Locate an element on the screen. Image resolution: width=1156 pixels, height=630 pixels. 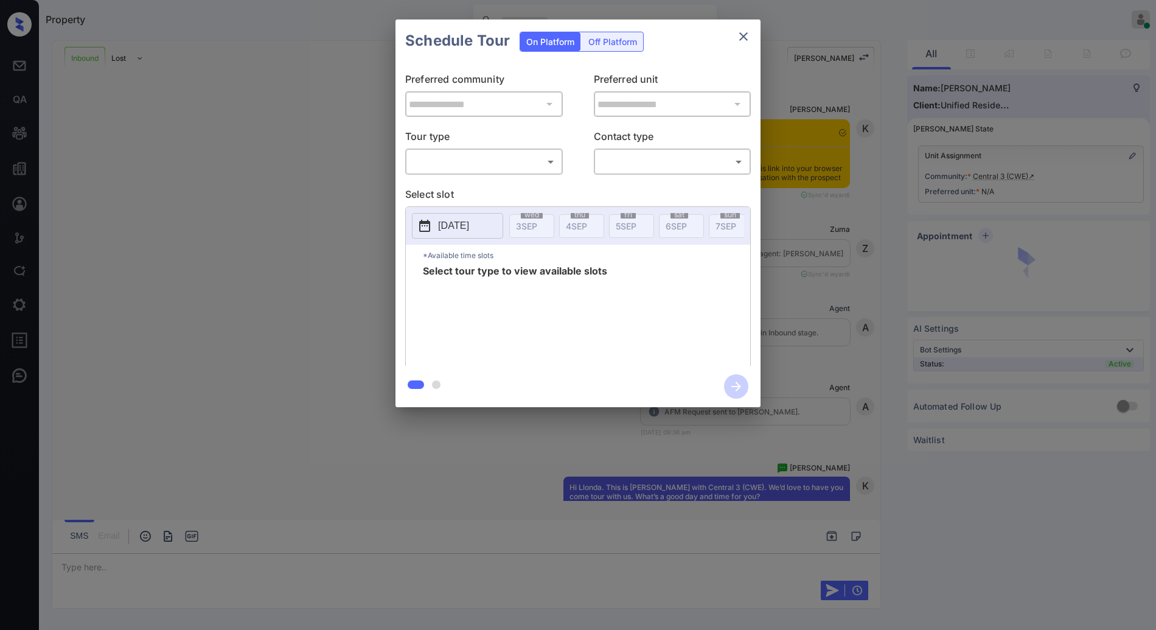
p: Select slot is located at coordinates (578, 196).